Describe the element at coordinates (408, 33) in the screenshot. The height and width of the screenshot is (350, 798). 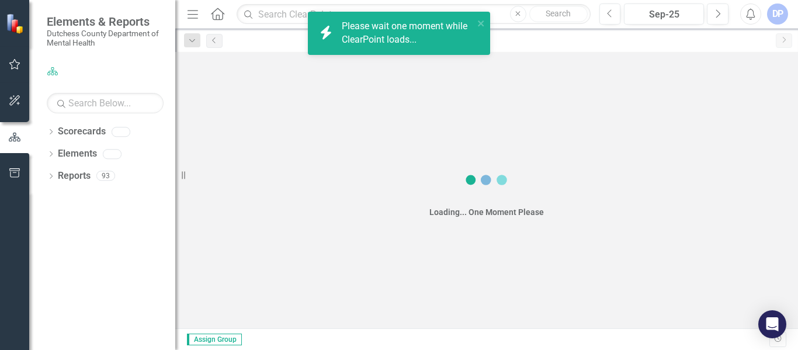
I see `div: Please wait one moment while ClearPoint loads...` at that location.